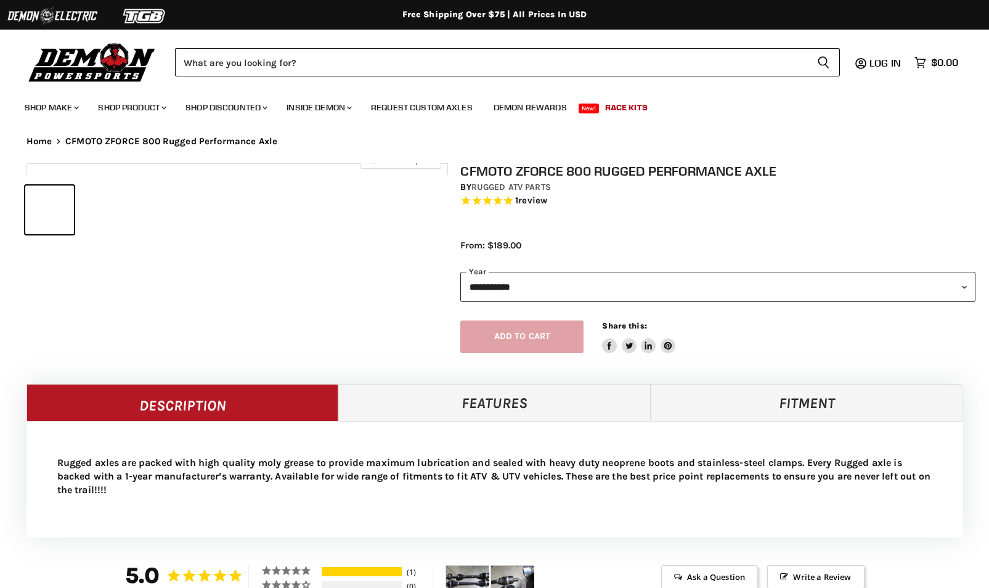 The width and height of the screenshot is (989, 588). Describe the element at coordinates (945, 62) in the screenshot. I see `span: $0.00` at that location.